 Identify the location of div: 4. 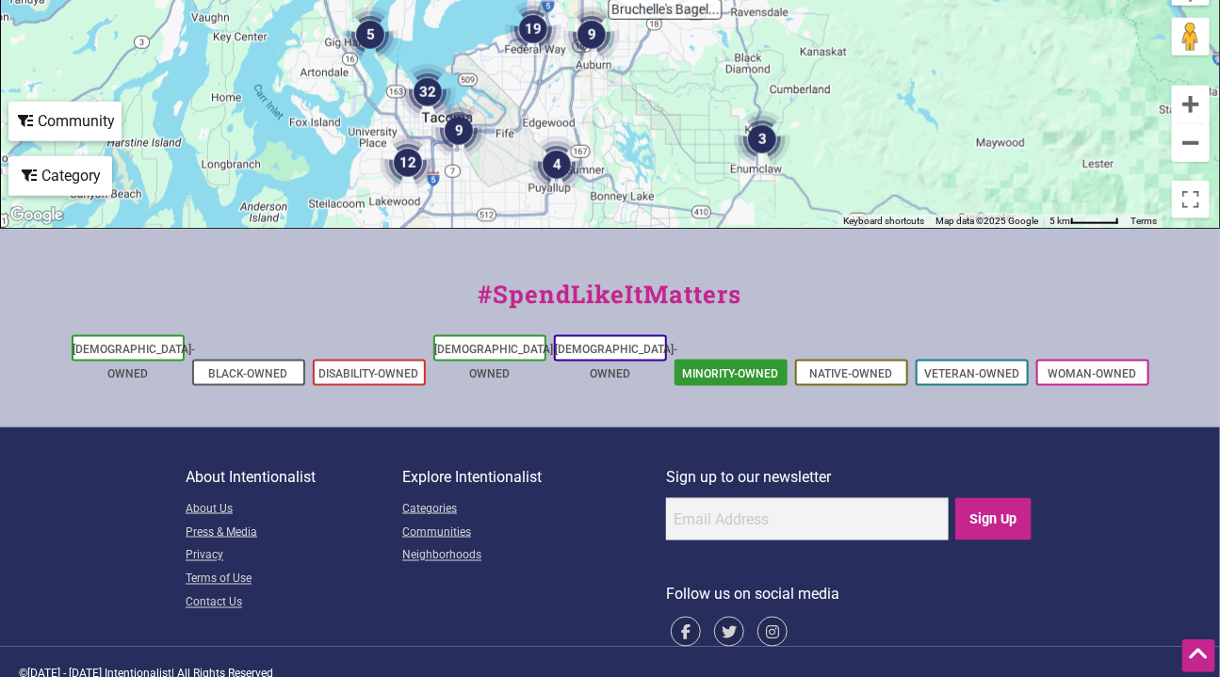
(557, 165).